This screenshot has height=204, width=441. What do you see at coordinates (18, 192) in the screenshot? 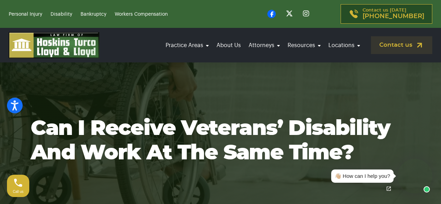
I see `span: Call us` at bounding box center [18, 192].